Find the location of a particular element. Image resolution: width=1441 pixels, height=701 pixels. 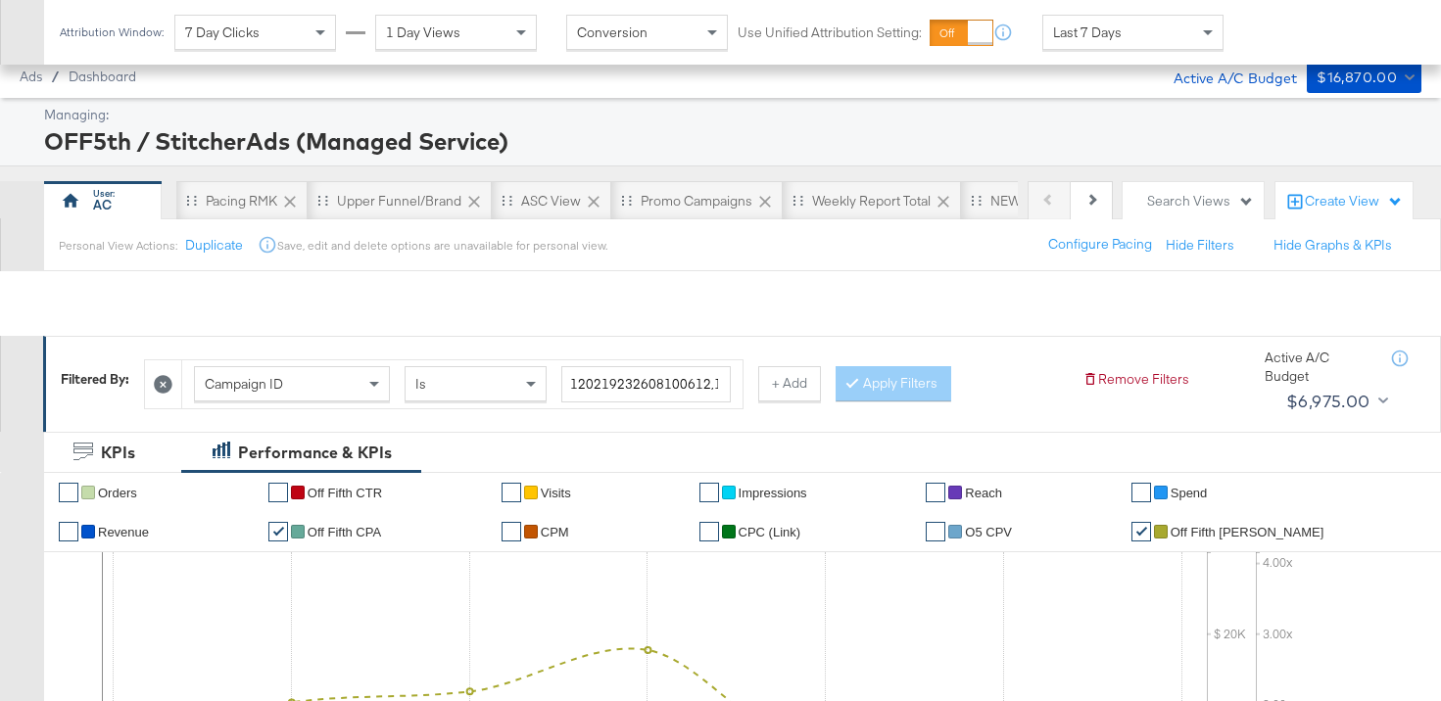

span: CPC (Link) is located at coordinates (770, 532).